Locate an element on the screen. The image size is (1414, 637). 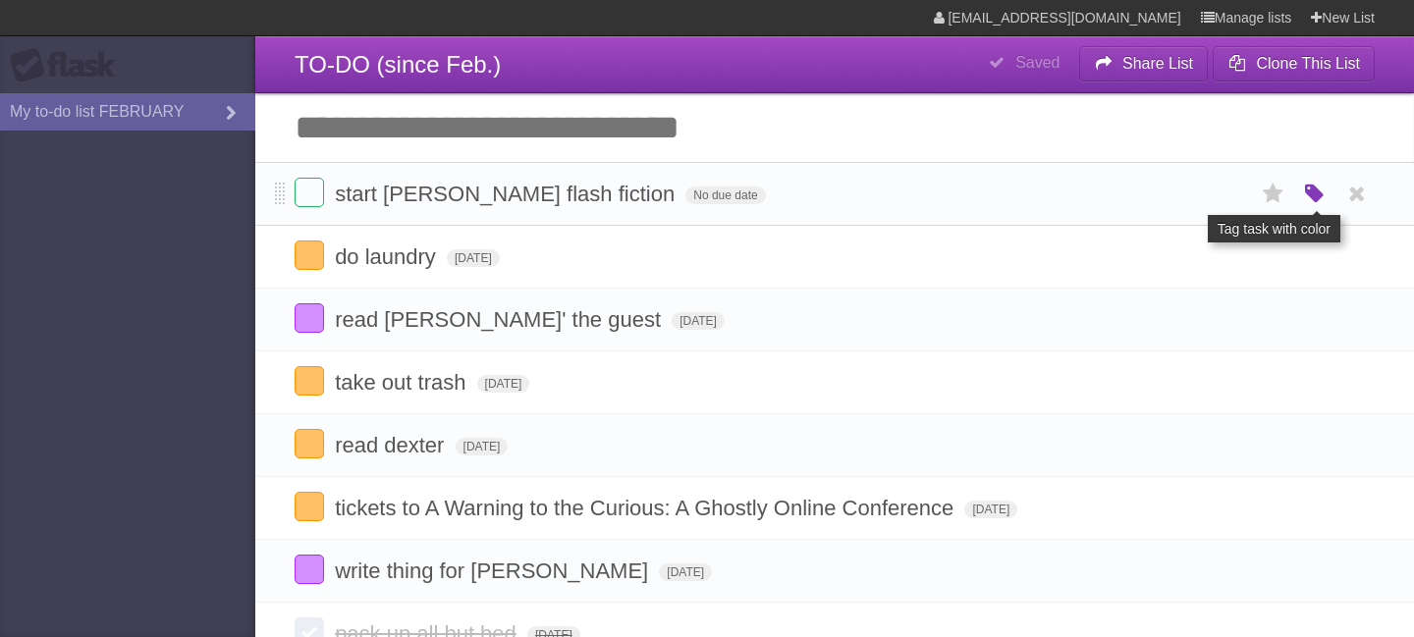
span: take out trash is located at coordinates (403, 382).